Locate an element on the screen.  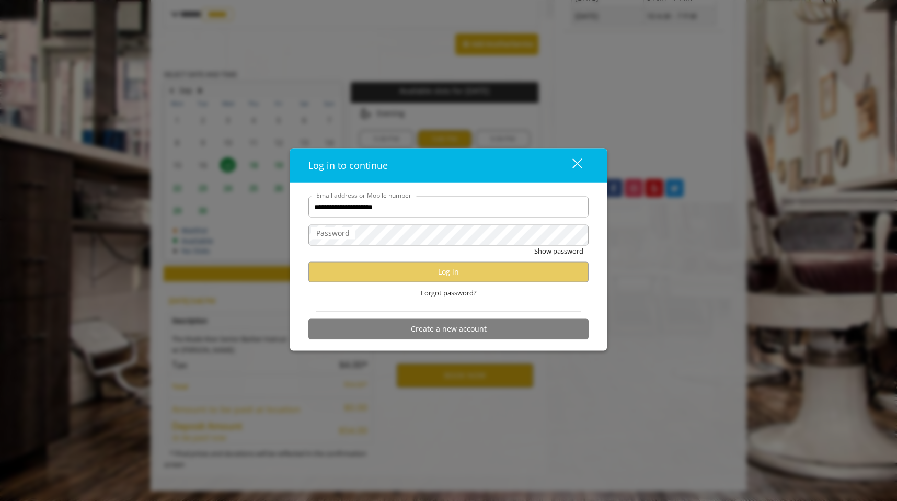
div: close dialog is located at coordinates (571, 165).